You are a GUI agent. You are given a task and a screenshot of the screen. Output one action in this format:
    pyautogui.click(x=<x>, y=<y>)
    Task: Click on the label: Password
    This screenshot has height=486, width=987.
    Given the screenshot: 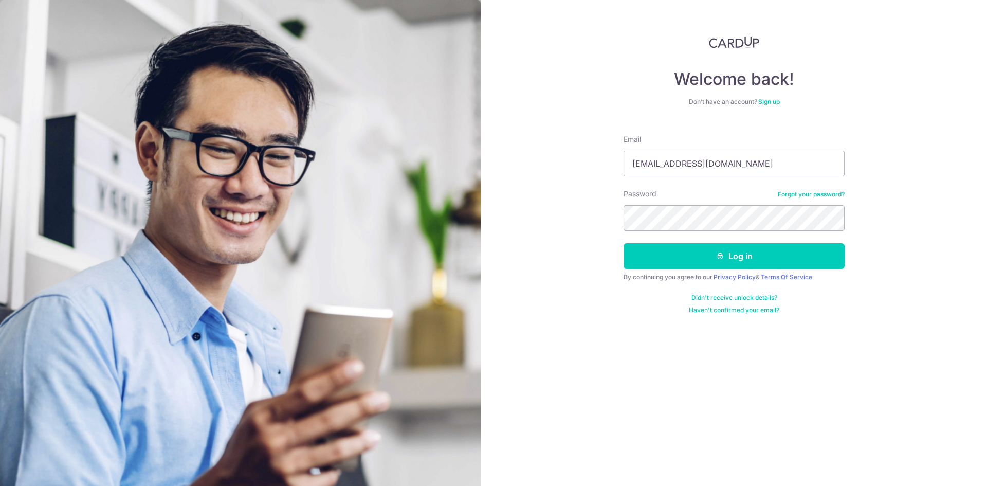 What is the action you would take?
    pyautogui.click(x=640, y=194)
    